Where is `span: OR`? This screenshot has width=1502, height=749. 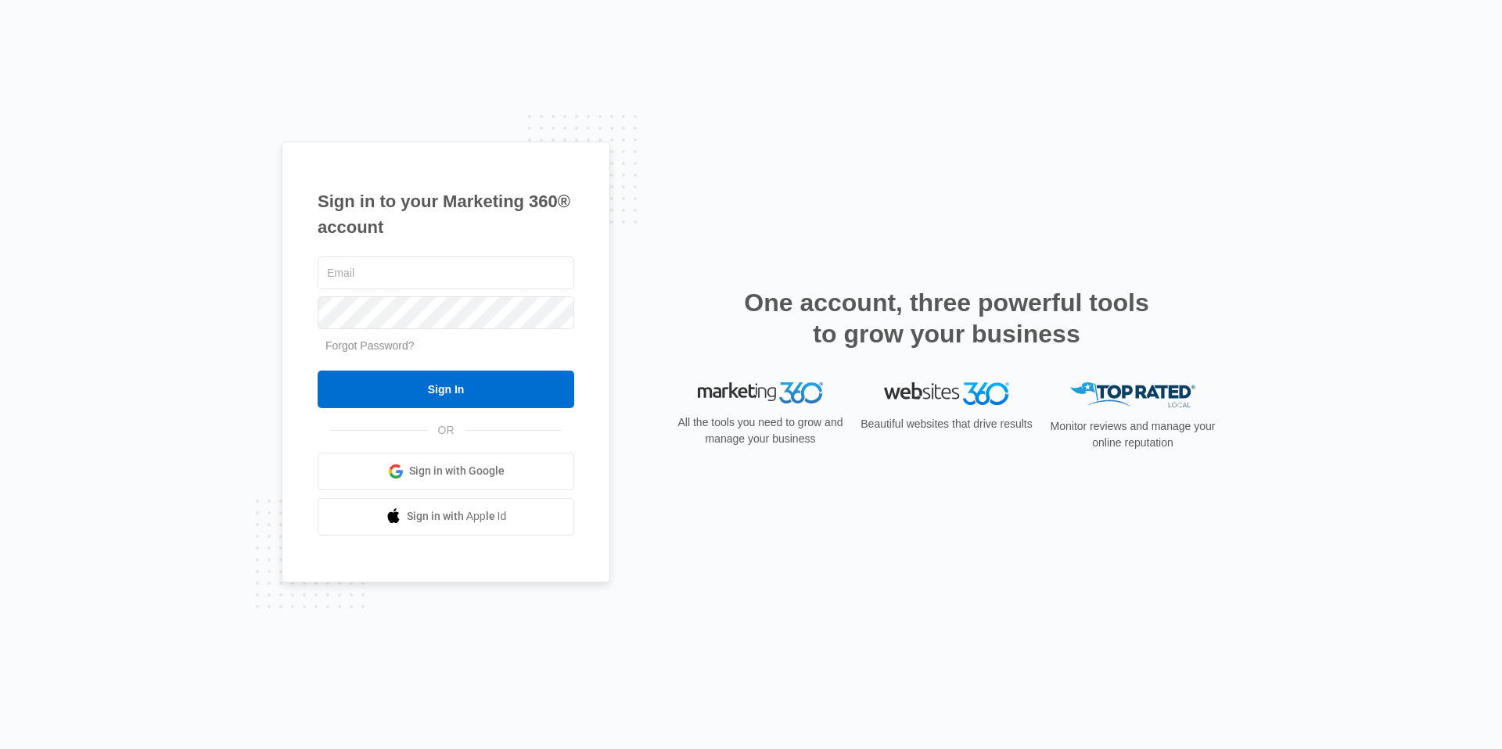 span: OR is located at coordinates (446, 430).